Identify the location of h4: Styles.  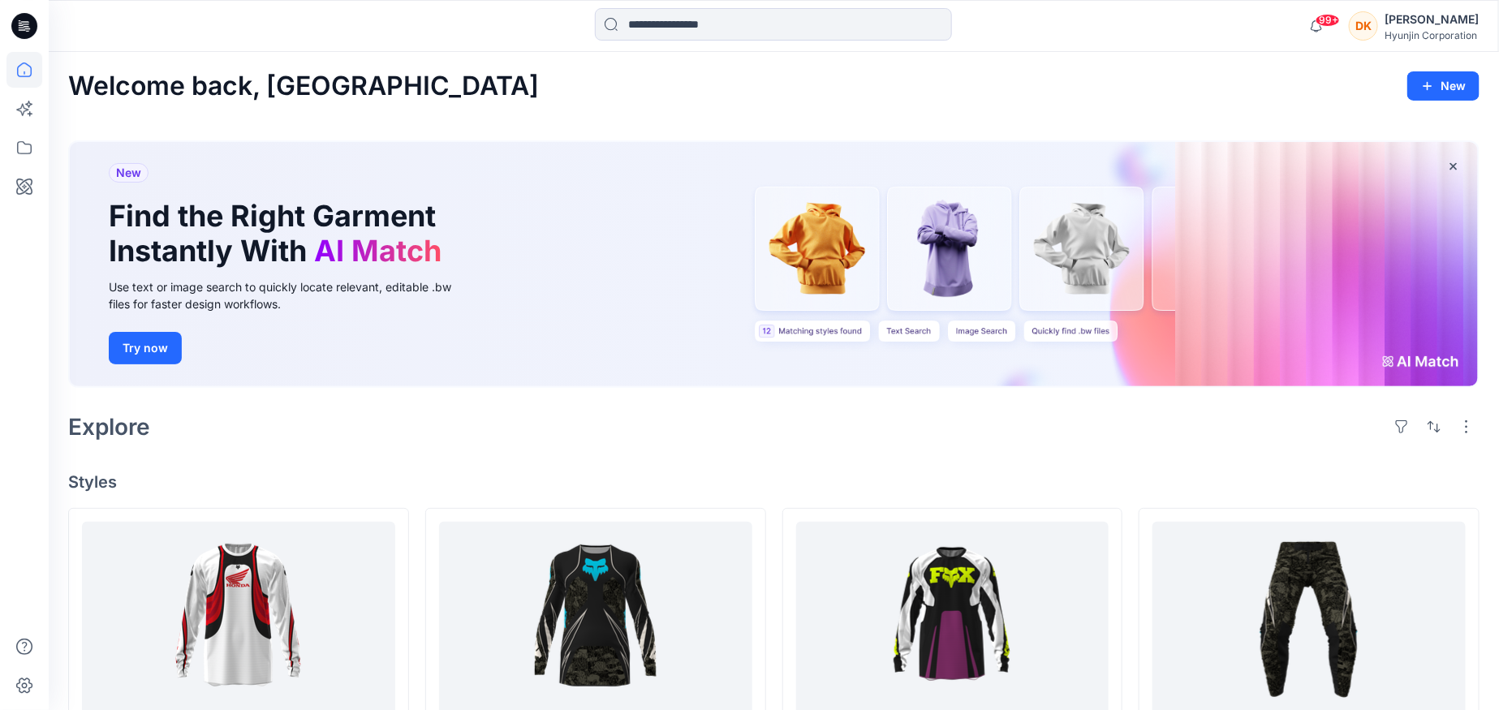
(773, 482).